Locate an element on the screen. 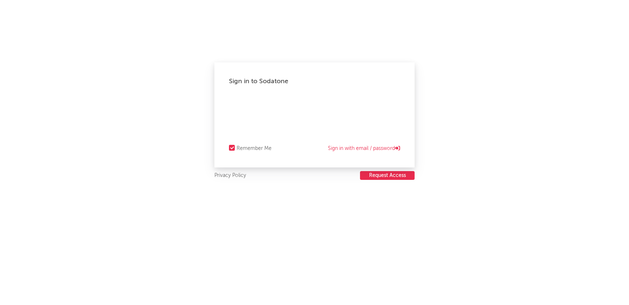 Image resolution: width=629 pixels, height=305 pixels. button: Request Access is located at coordinates (388, 175).